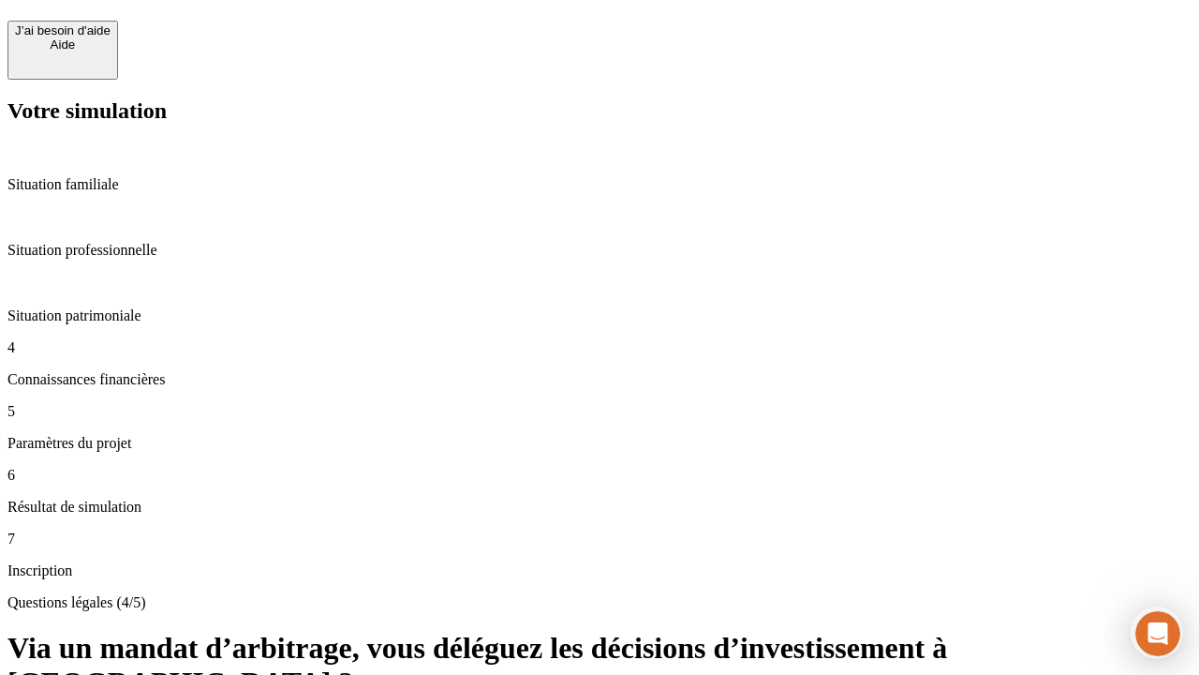 This screenshot has width=1199, height=675. Describe the element at coordinates (600, 539) in the screenshot. I see `p: 7` at that location.